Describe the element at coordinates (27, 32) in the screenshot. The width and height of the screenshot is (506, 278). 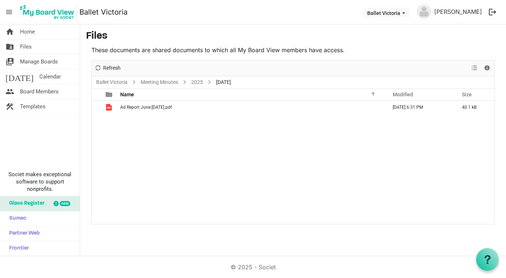
I see `span: Home` at that location.